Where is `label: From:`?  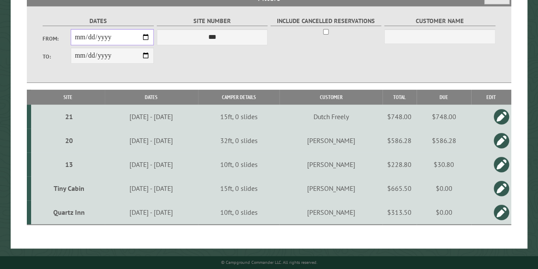 label: From: is located at coordinates (56, 38).